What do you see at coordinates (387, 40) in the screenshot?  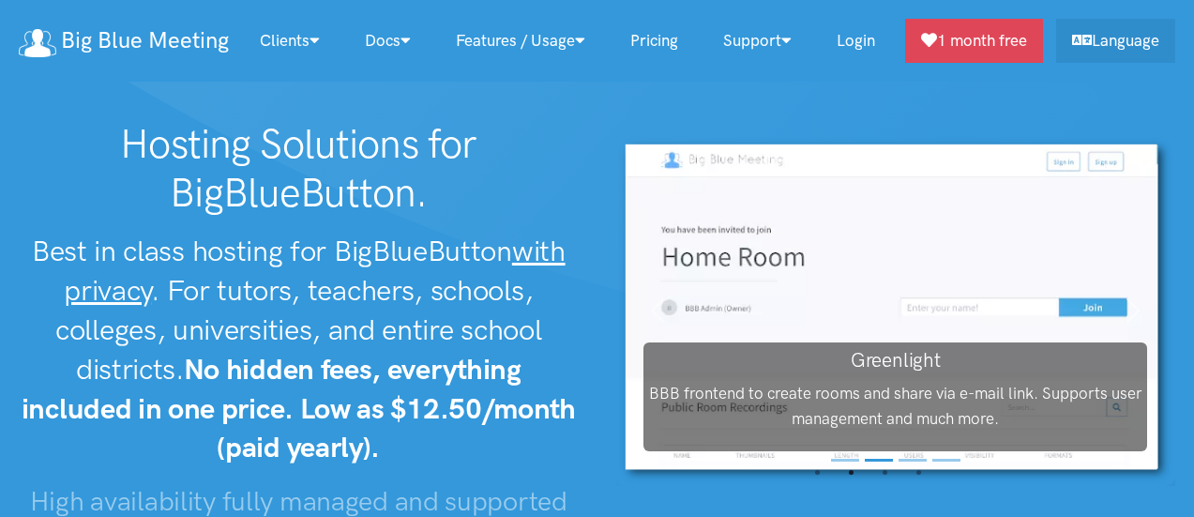 I see `a: Docs` at bounding box center [387, 40].